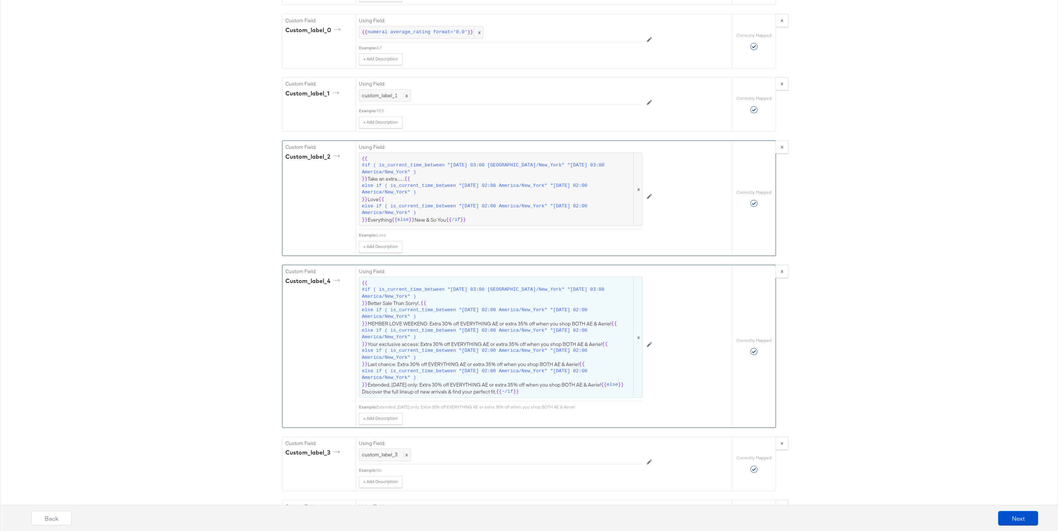 This screenshot has height=531, width=1058. Describe the element at coordinates (509, 235) in the screenshot. I see `div: Love` at that location.